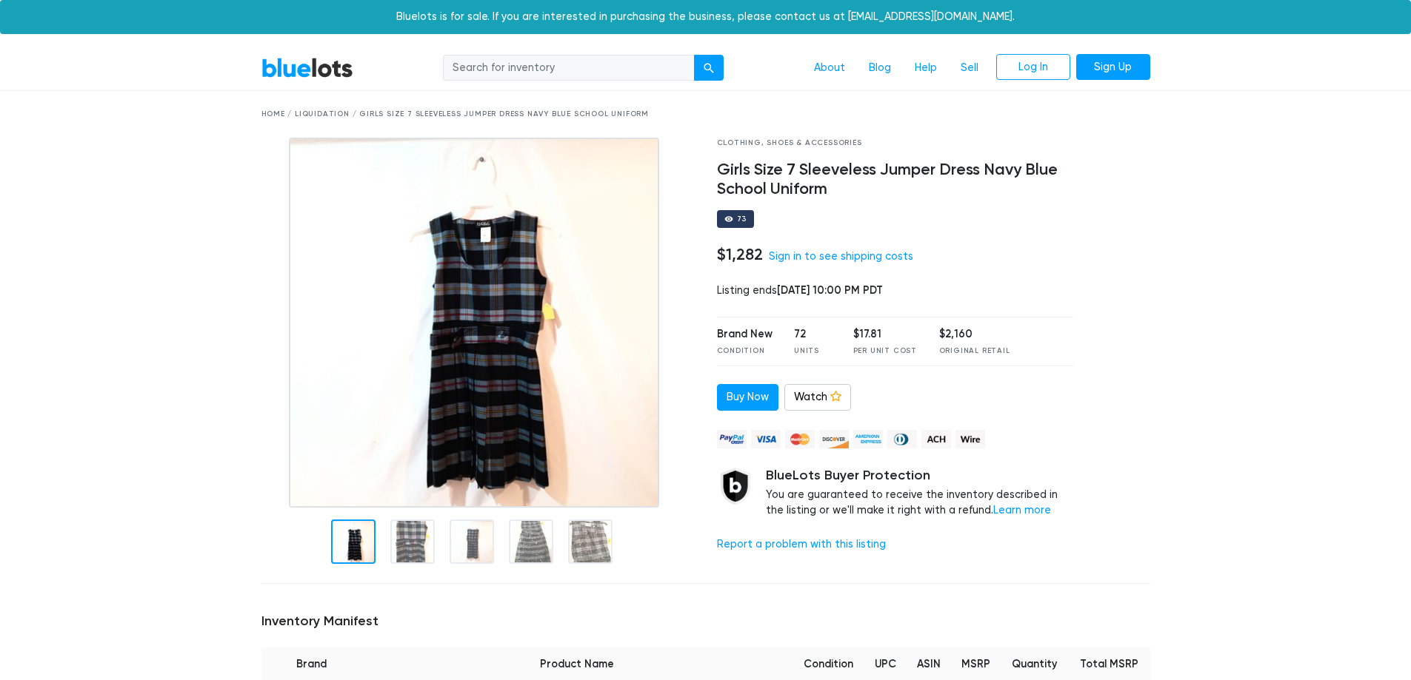 This screenshot has width=1411, height=680. I want to click on div: 73, so click(742, 219).